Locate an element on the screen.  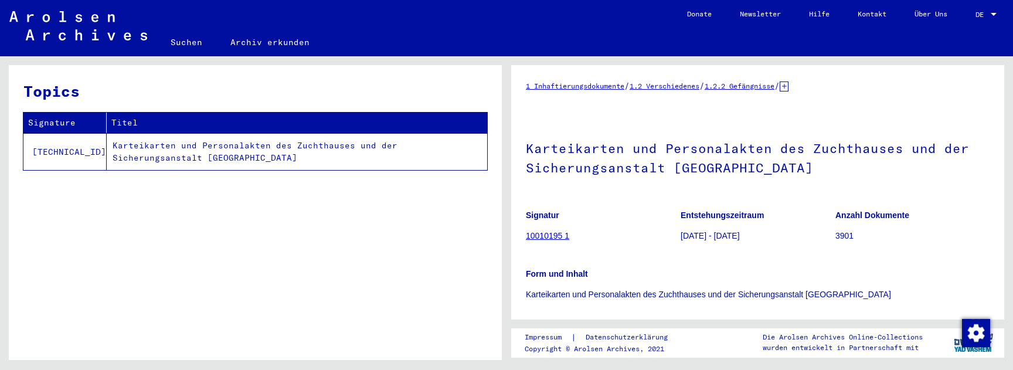
a: Datenschutzerklärung is located at coordinates (629, 337).